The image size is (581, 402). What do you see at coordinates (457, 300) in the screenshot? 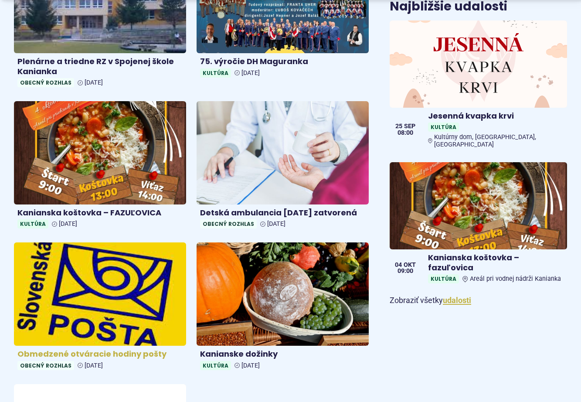
I see `a: Zobraziť všetky udalosti` at bounding box center [457, 300].